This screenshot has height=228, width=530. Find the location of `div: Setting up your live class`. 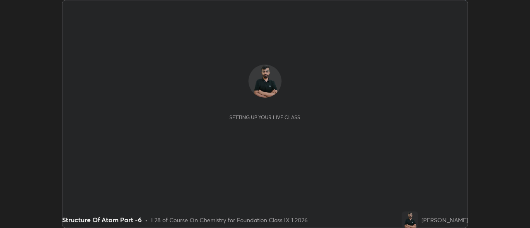

div: Setting up your live class is located at coordinates (265, 117).